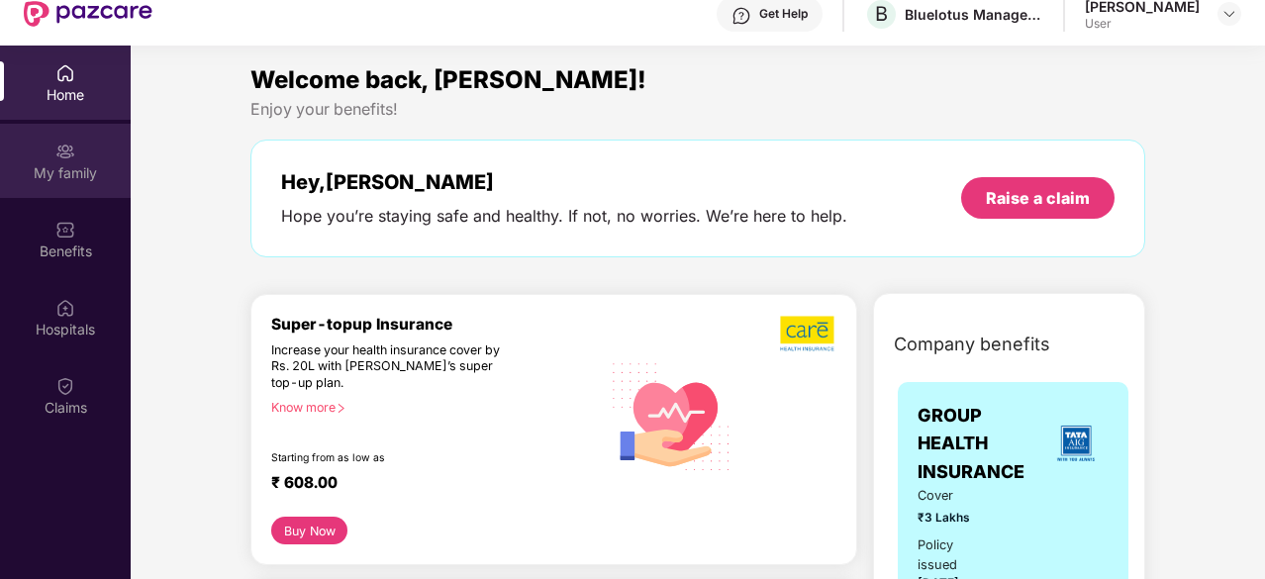  Describe the element at coordinates (953, 517) in the screenshot. I see `span: ₹3 Lakhs` at that location.